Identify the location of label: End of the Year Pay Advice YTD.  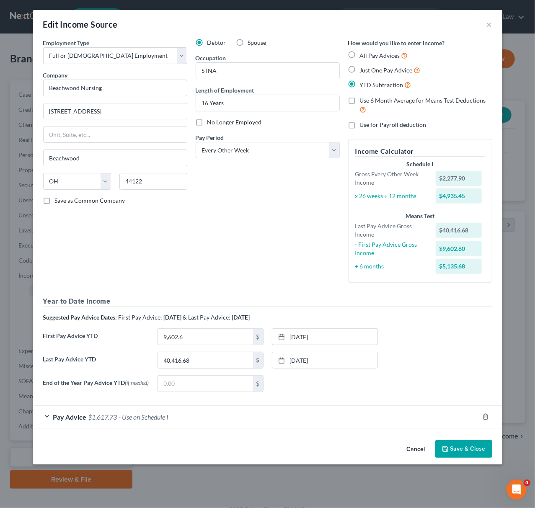
(96, 387).